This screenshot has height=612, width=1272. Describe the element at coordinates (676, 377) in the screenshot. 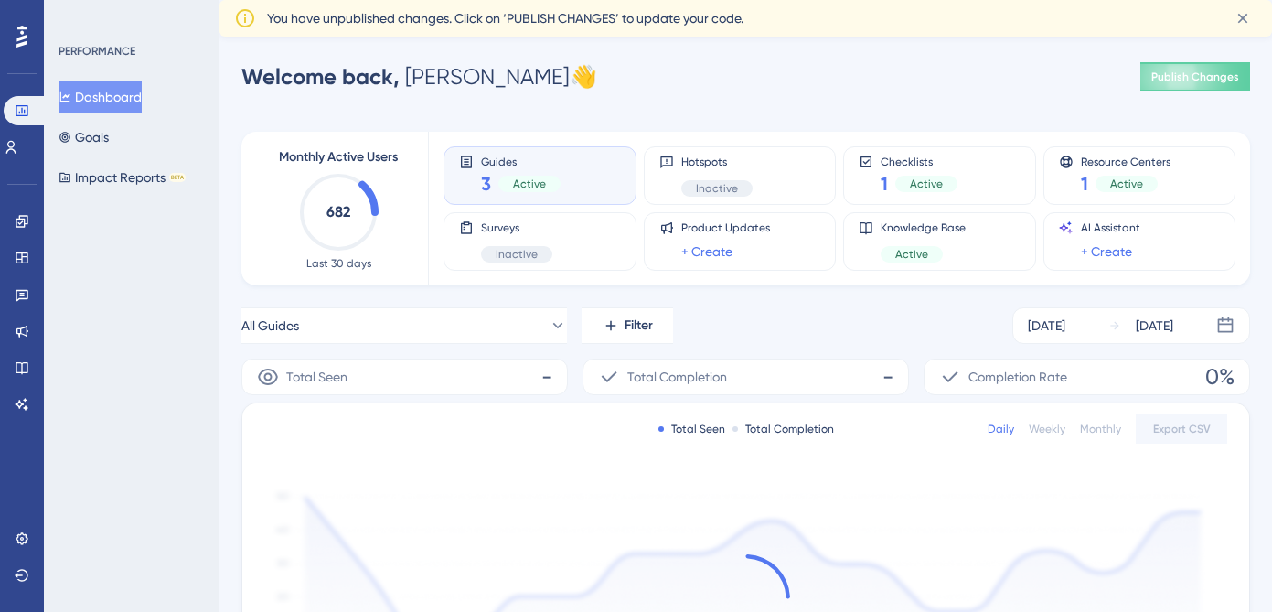

I see `span: Total Completion` at that location.